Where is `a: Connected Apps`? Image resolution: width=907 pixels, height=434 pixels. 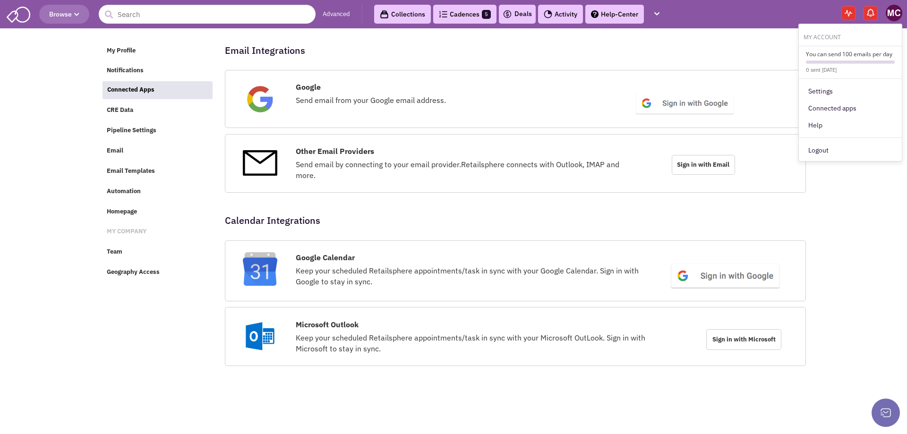
a: Connected Apps is located at coordinates (157, 90).